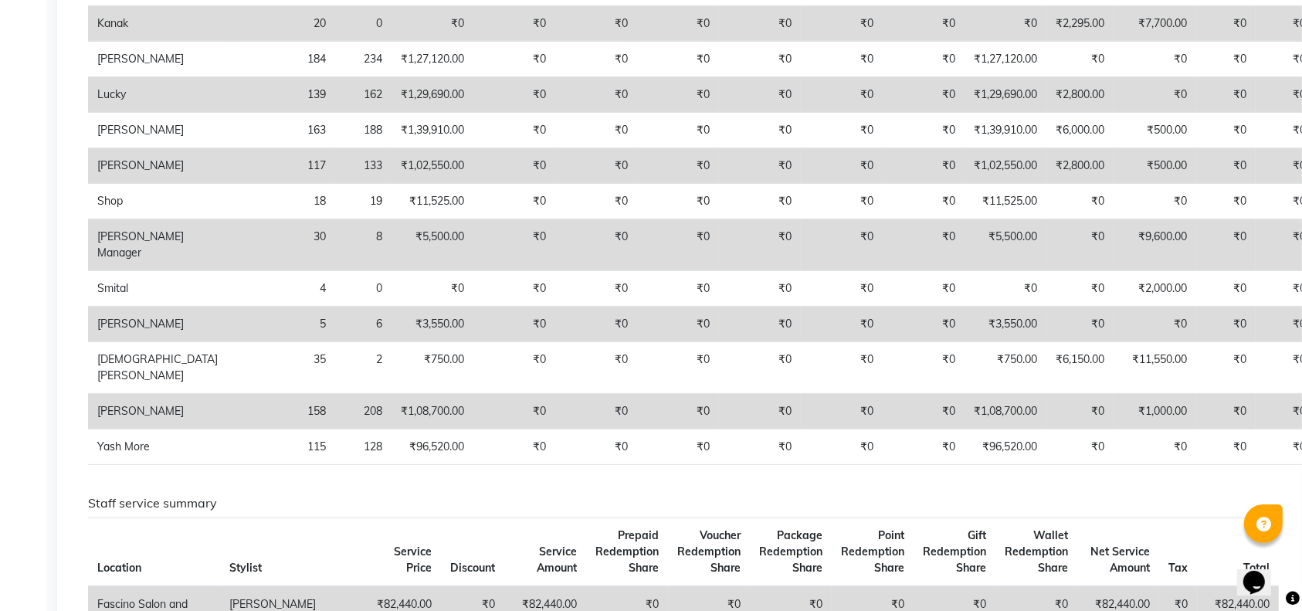  I want to click on td: ₹1,000.00, so click(1155, 412).